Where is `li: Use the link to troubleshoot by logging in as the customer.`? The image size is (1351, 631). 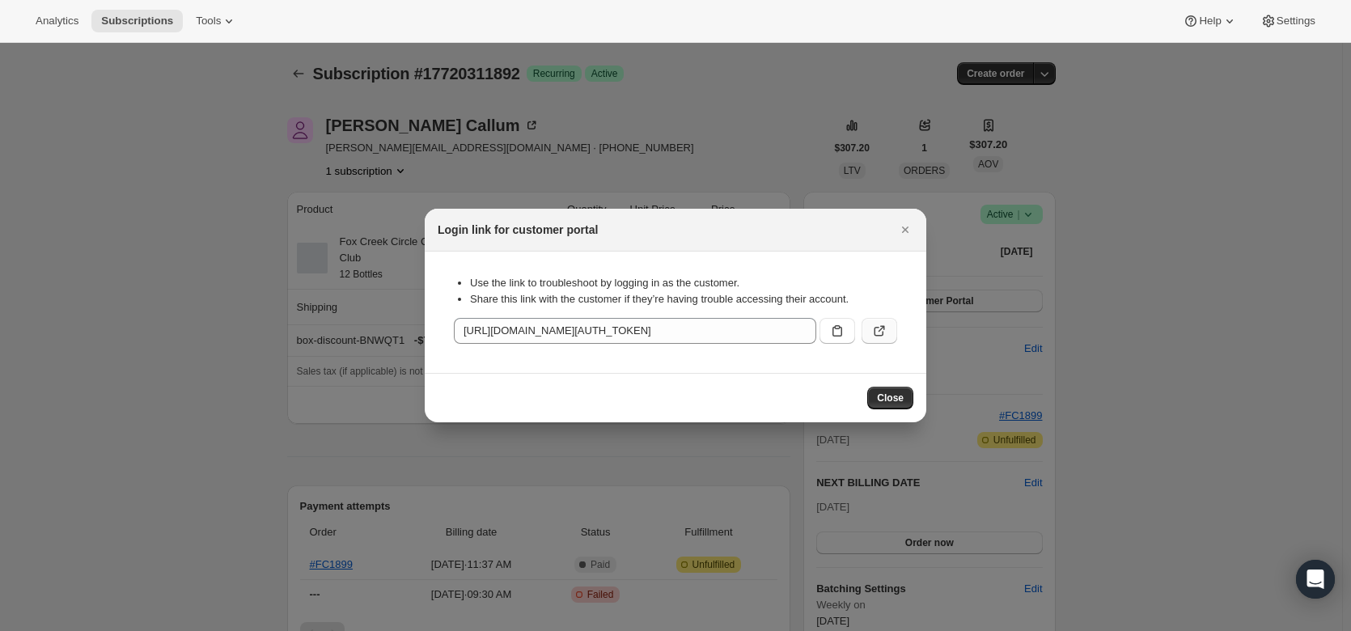
li: Use the link to troubleshoot by logging in as the customer. is located at coordinates (684, 283).